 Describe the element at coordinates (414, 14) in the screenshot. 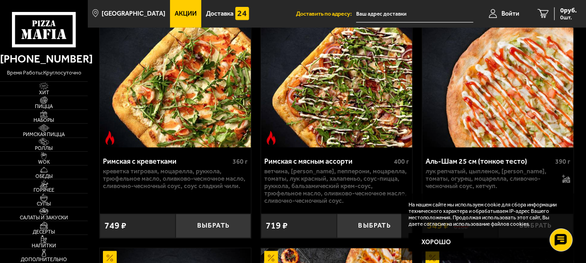

I see `input: Ваш адрес доставки` at that location.